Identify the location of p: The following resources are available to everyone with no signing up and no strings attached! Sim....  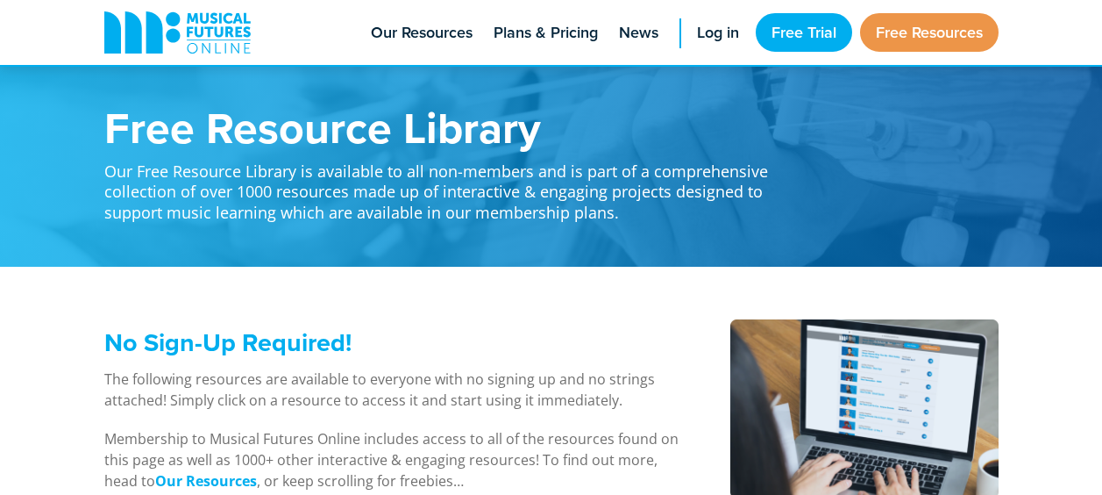
(395, 389).